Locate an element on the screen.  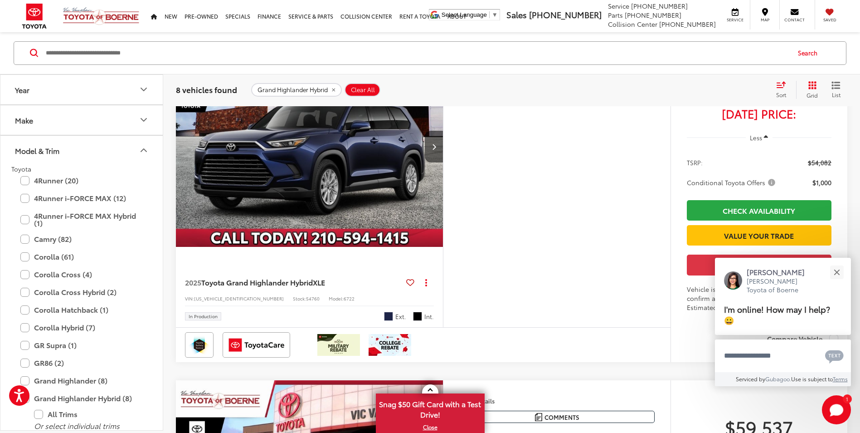
span: VIN: is located at coordinates (190, 298).